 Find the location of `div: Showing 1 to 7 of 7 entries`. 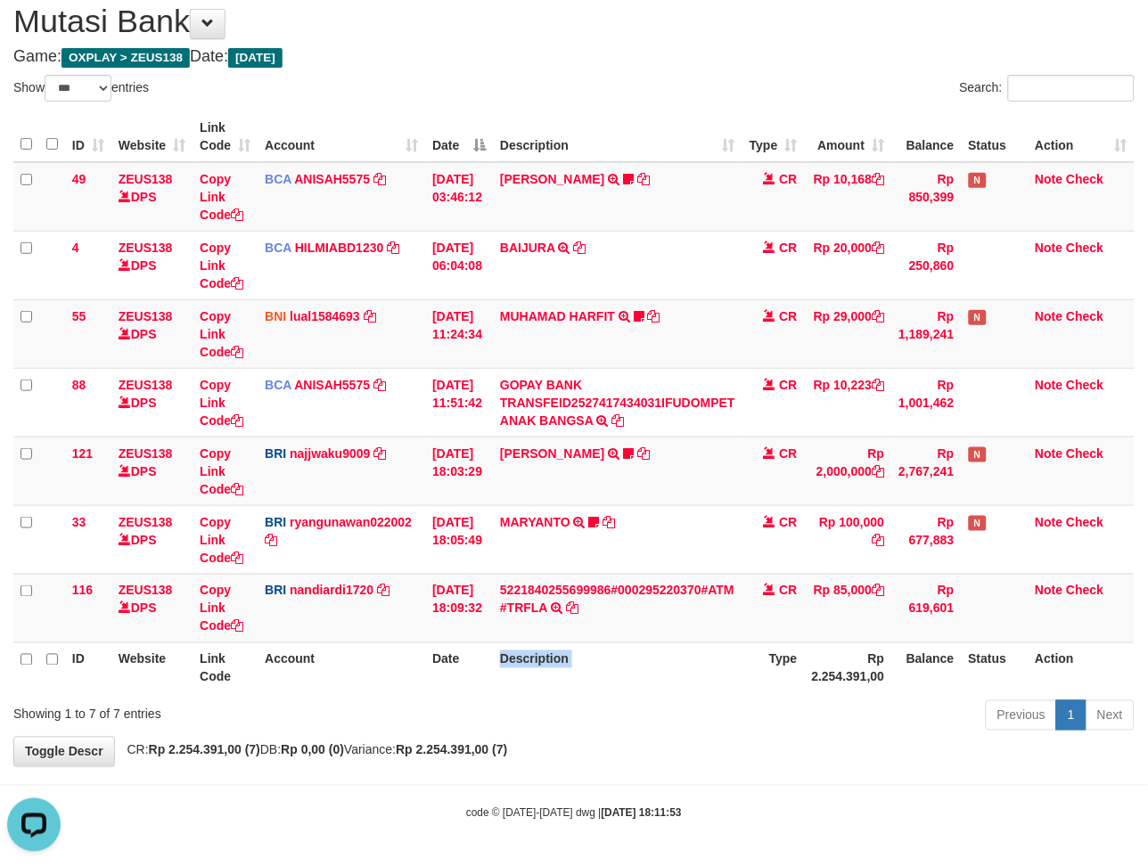

div: Showing 1 to 7 of 7 entries is located at coordinates (239, 711).